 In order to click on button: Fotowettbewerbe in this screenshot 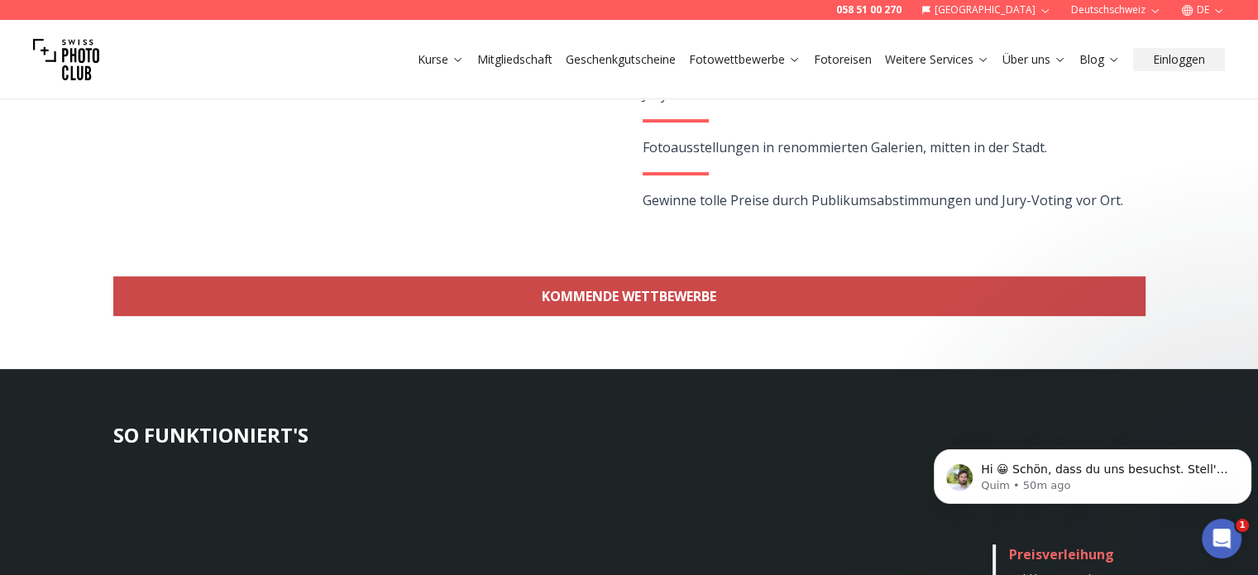, I will do `click(744, 60)`.